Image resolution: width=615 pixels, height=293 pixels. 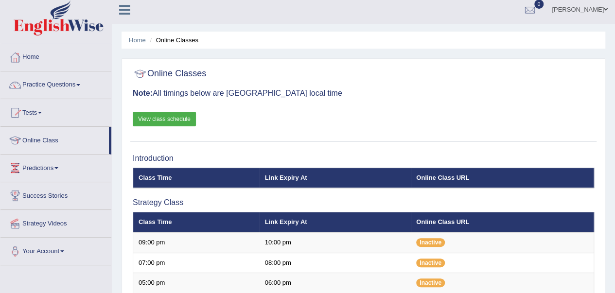 I want to click on b: Note:, so click(x=142, y=93).